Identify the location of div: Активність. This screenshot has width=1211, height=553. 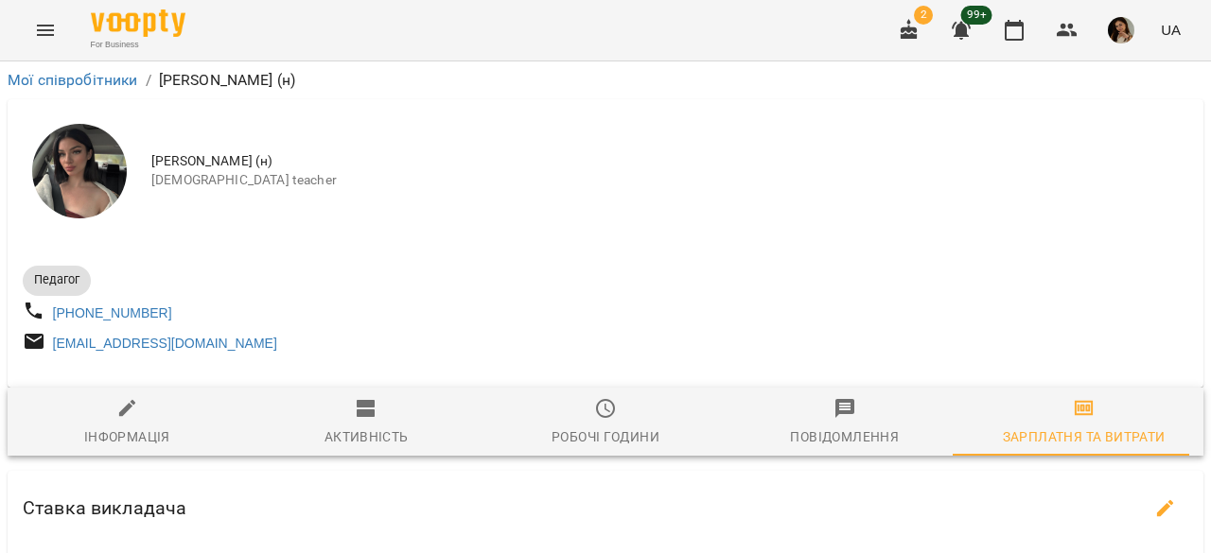
(366, 437).